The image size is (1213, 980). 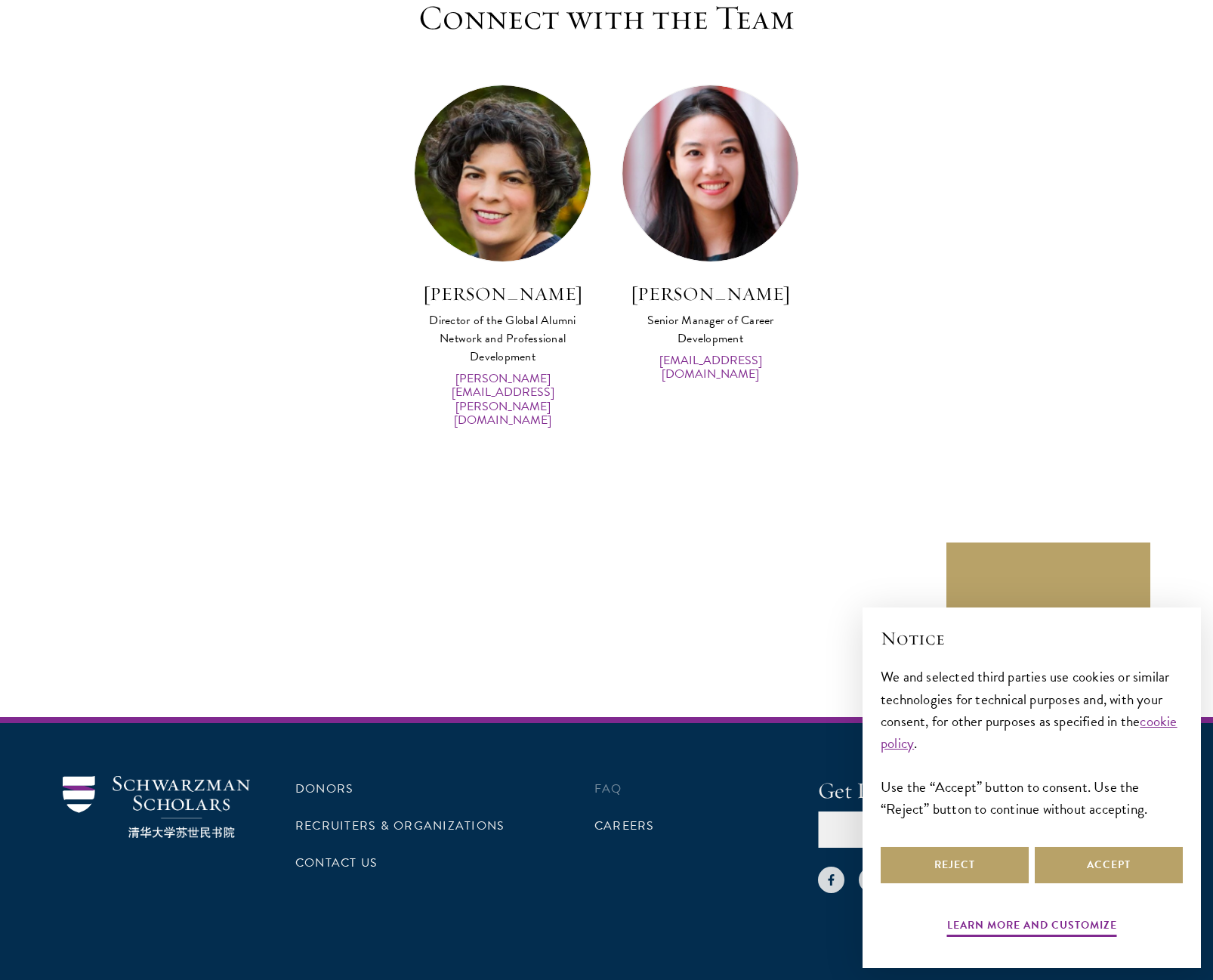 I want to click on a: Careers, so click(x=625, y=826).